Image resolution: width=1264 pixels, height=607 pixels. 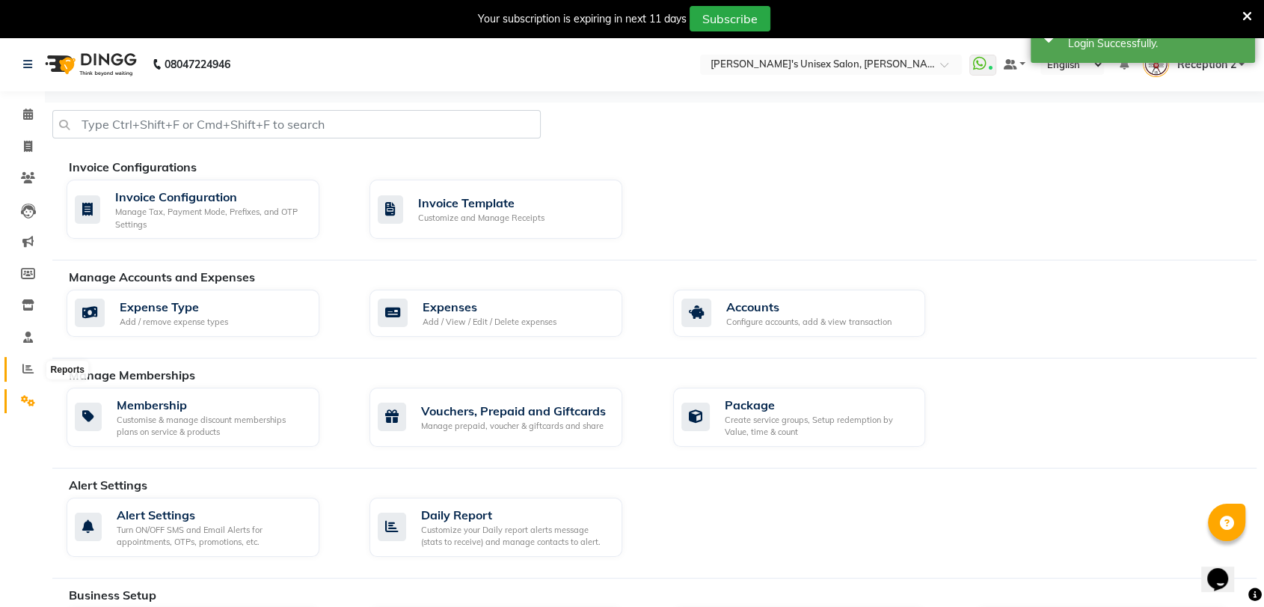 I want to click on a: PackageCreate service groups, Setup redemption by Value, time & count, so click(x=813, y=417).